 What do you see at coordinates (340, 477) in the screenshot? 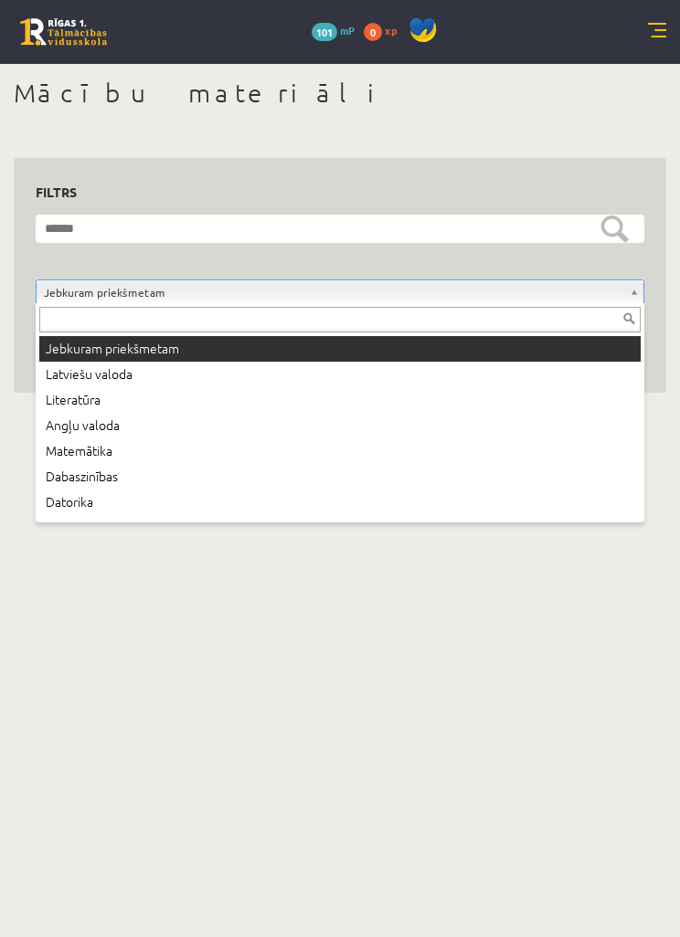
I see `div: Dabaszinības` at bounding box center [340, 477].